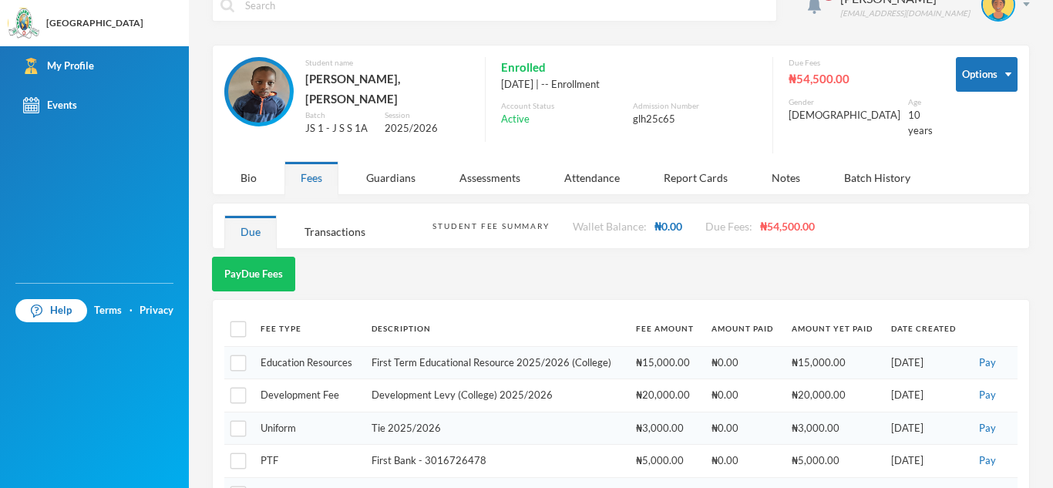  What do you see at coordinates (592, 177) in the screenshot?
I see `div: Attendance` at bounding box center [592, 177].